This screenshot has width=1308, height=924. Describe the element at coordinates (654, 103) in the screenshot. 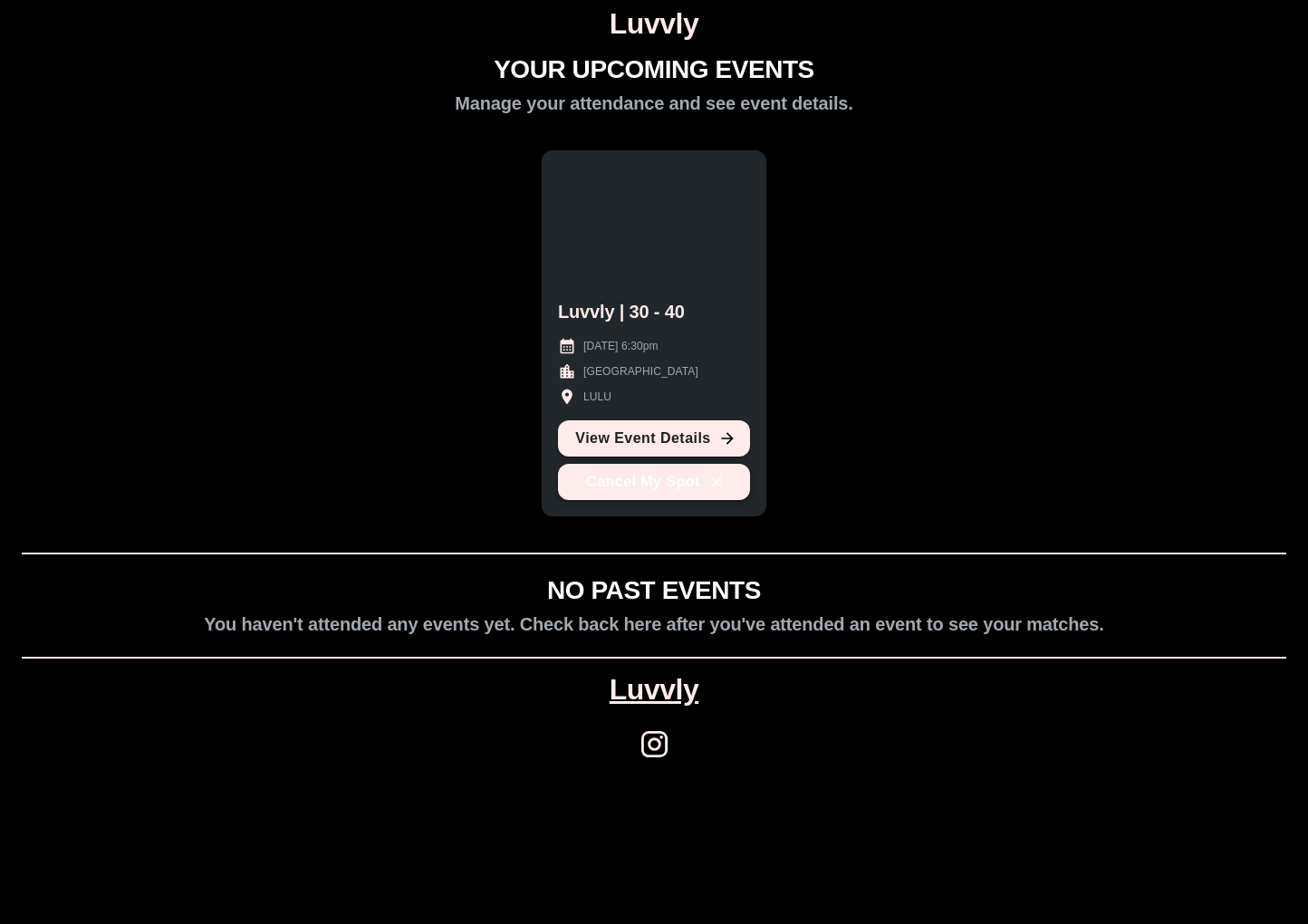

I see `h2: Manage your attendance and see event details.` at that location.